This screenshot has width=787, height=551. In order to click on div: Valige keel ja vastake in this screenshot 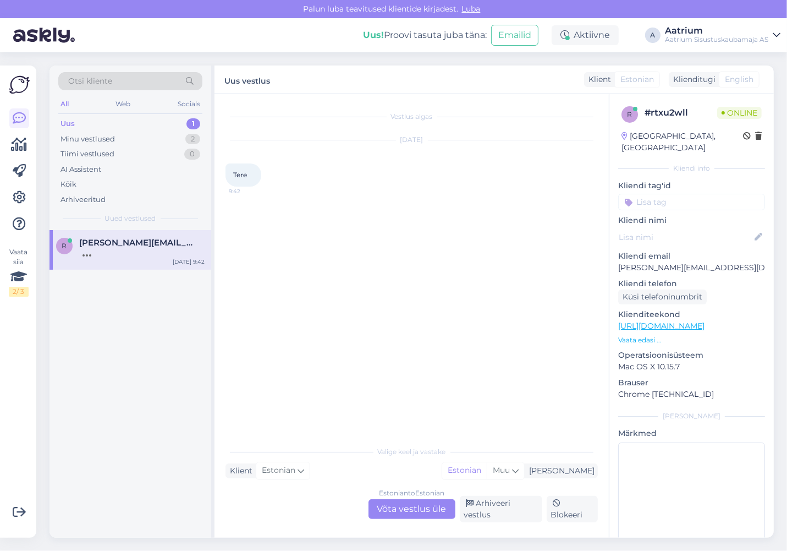, I will do `click(411, 452)`.